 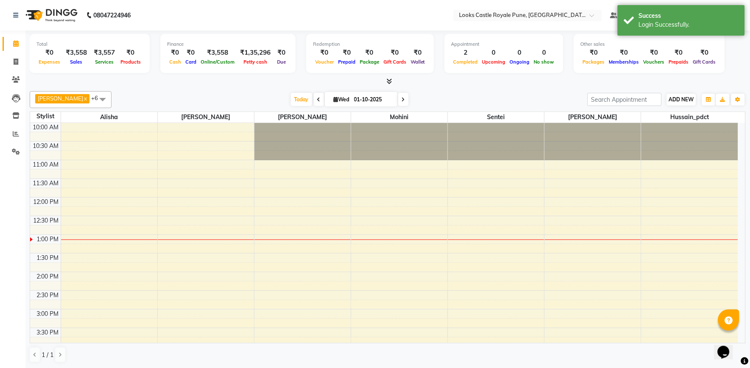 I want to click on span: Ongoing, so click(x=519, y=62).